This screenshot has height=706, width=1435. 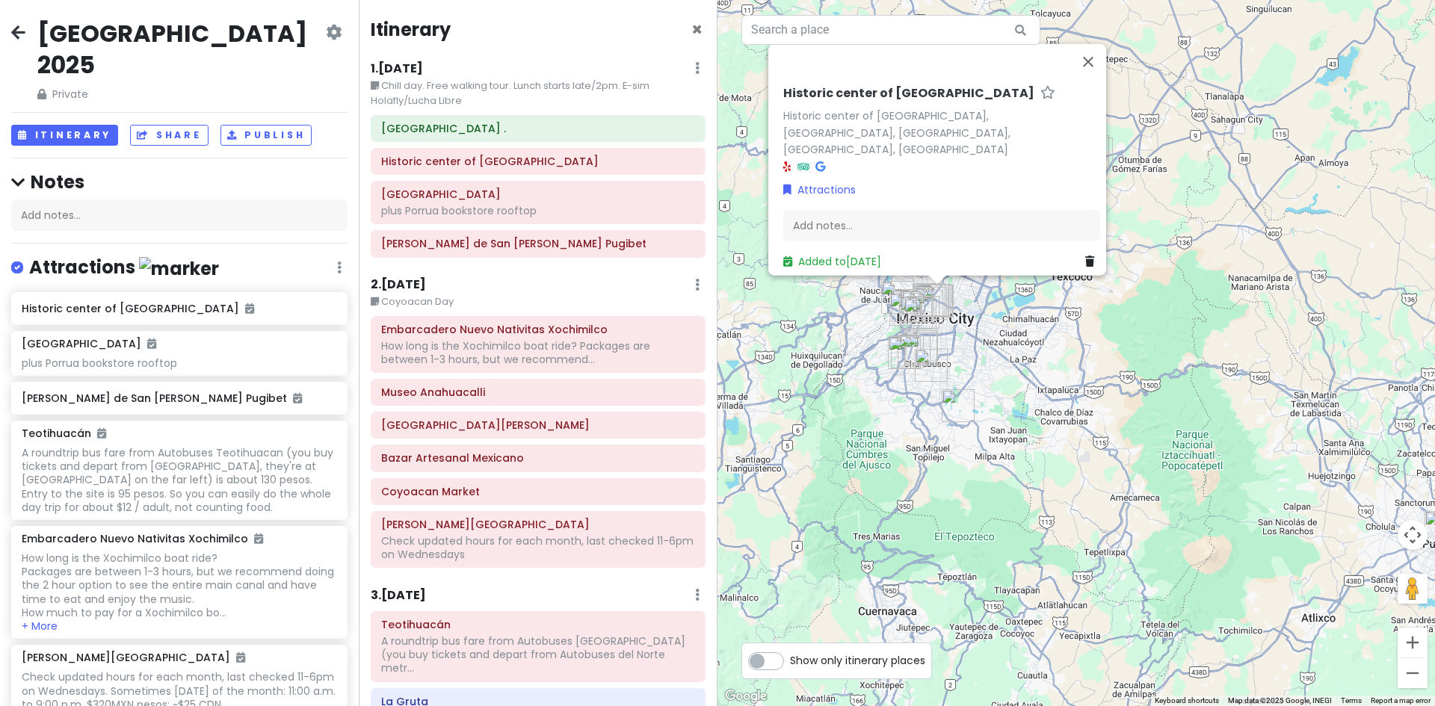 I want to click on h6: Templo Mayor Museum, so click(x=538, y=194).